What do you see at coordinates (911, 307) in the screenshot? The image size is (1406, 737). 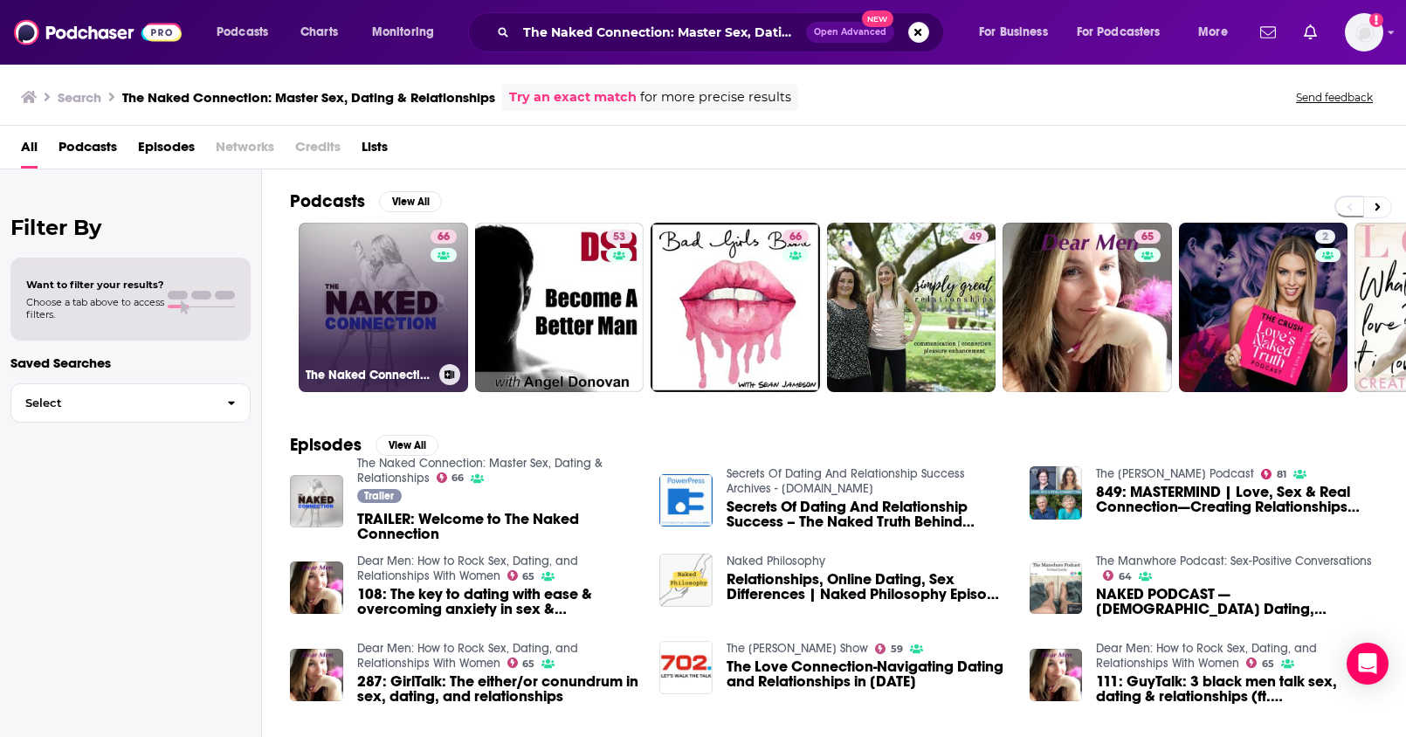 I see `a: 49` at bounding box center [911, 307].